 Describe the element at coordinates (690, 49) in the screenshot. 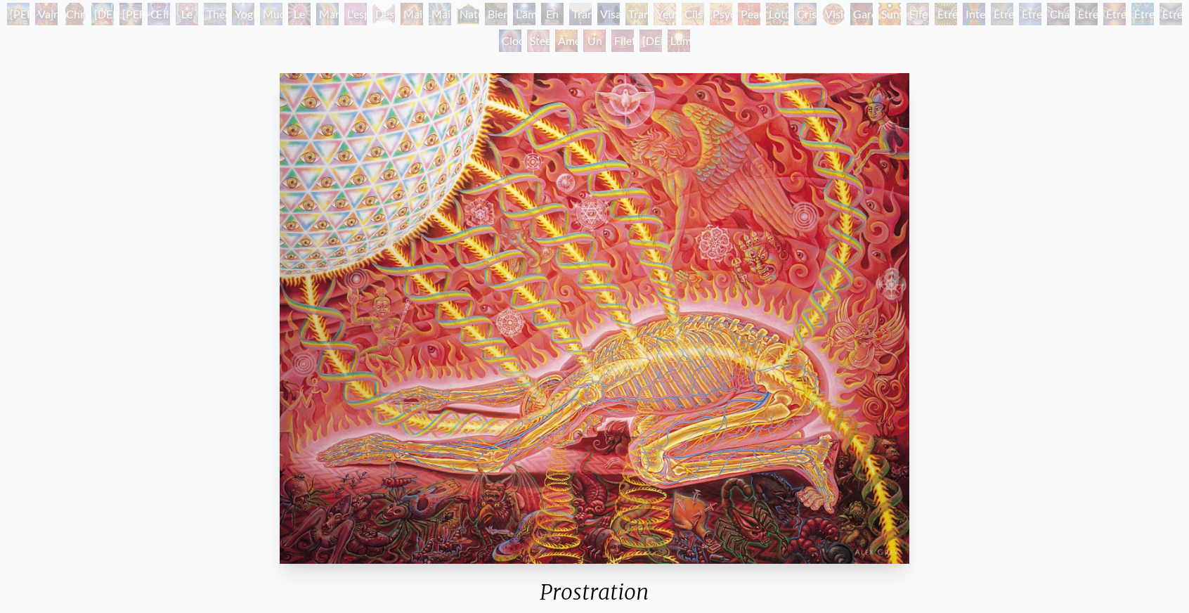

I see `font: Lumière blanche` at that location.